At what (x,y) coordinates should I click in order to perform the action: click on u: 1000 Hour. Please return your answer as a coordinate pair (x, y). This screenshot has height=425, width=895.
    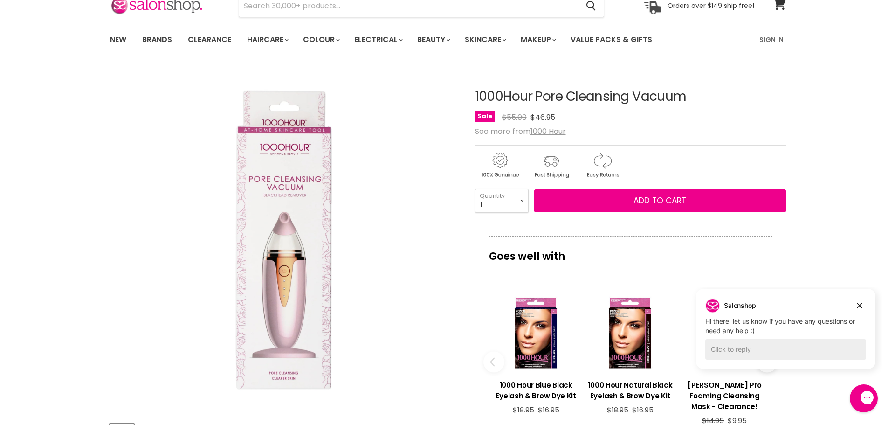
    Looking at the image, I should click on (545, 131).